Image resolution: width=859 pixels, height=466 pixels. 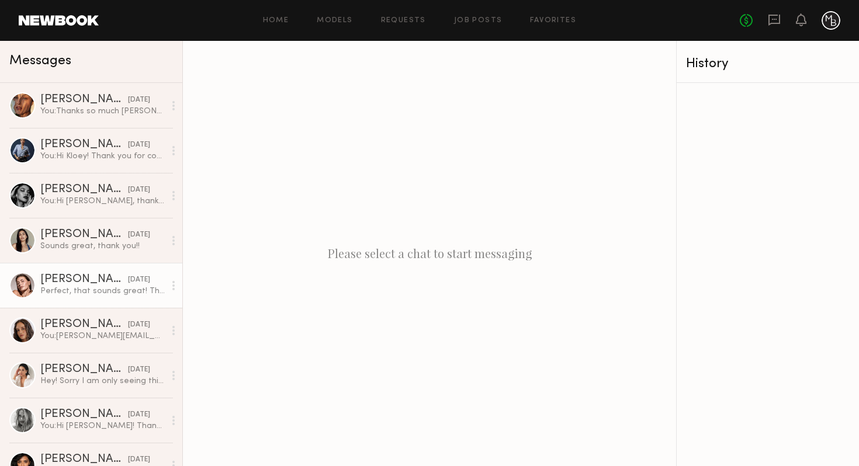 I want to click on div: History, so click(x=768, y=64).